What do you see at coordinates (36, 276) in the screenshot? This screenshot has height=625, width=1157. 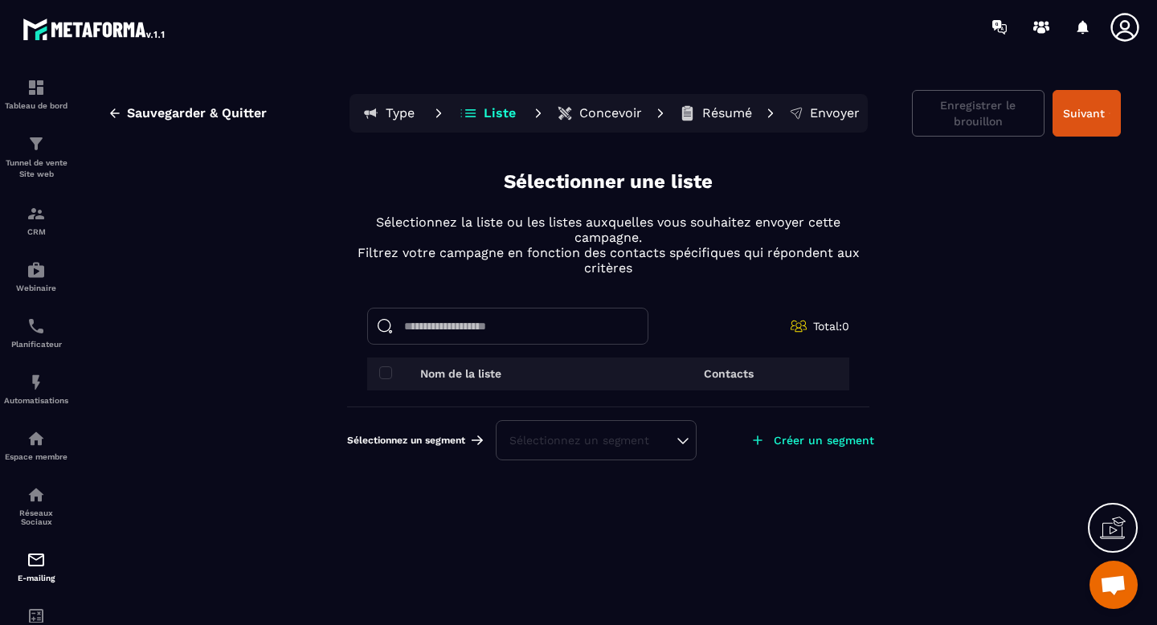 I see `a: automationsautomationsWebinaire` at bounding box center [36, 276].